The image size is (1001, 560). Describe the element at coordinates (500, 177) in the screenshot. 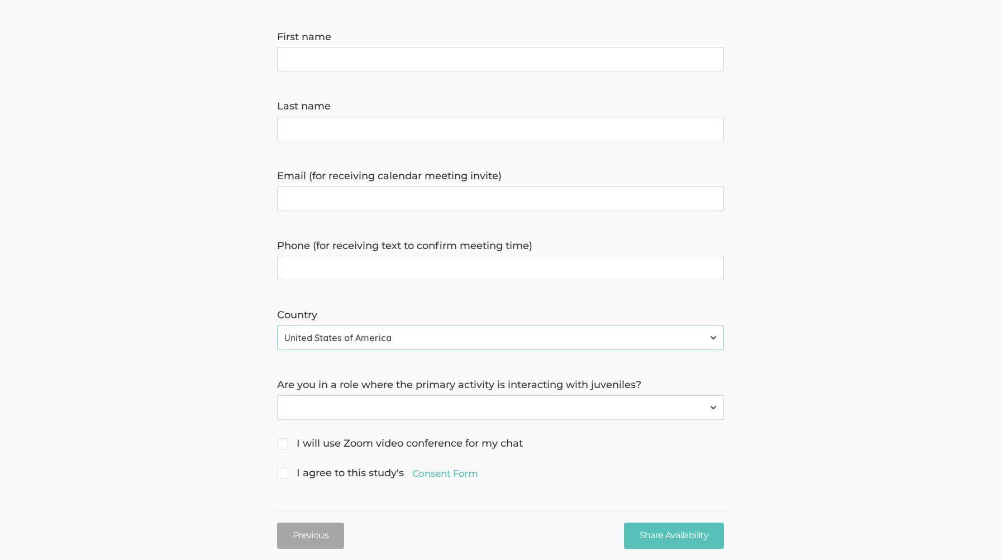

I see `label: Email (for receiving calendar meeting invite)` at that location.